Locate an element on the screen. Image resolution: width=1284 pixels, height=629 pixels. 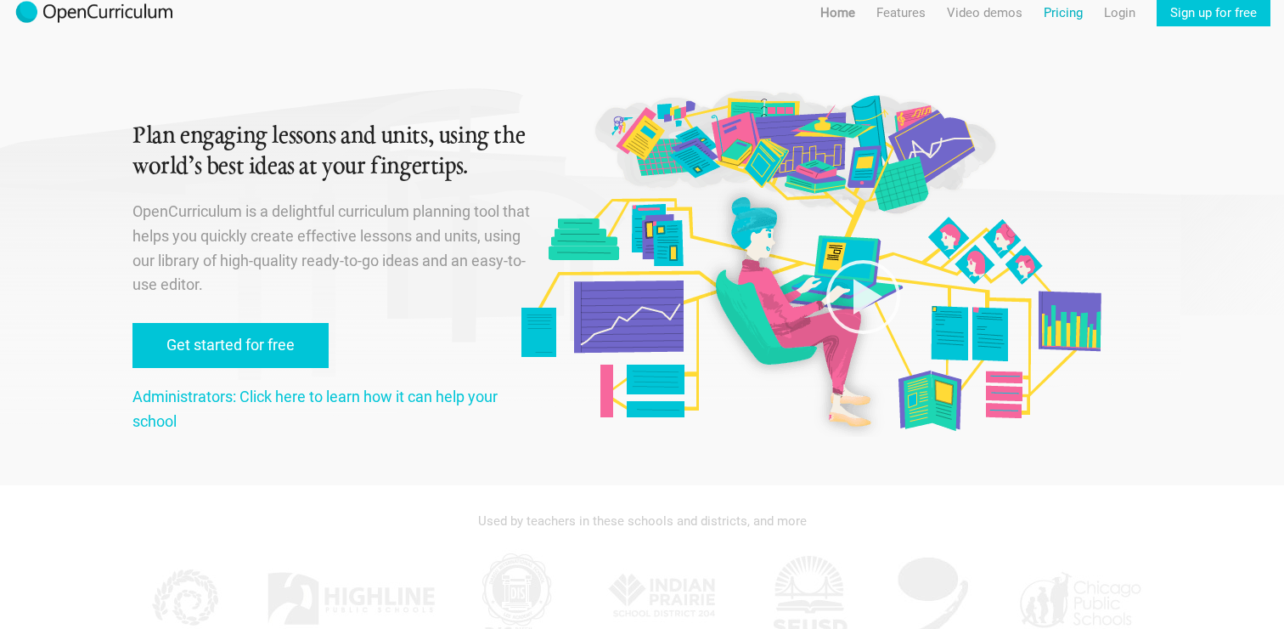
h1: Plan engaging lessons and units, using the world’s best ideas at your fingertips. is located at coordinates (333, 152).